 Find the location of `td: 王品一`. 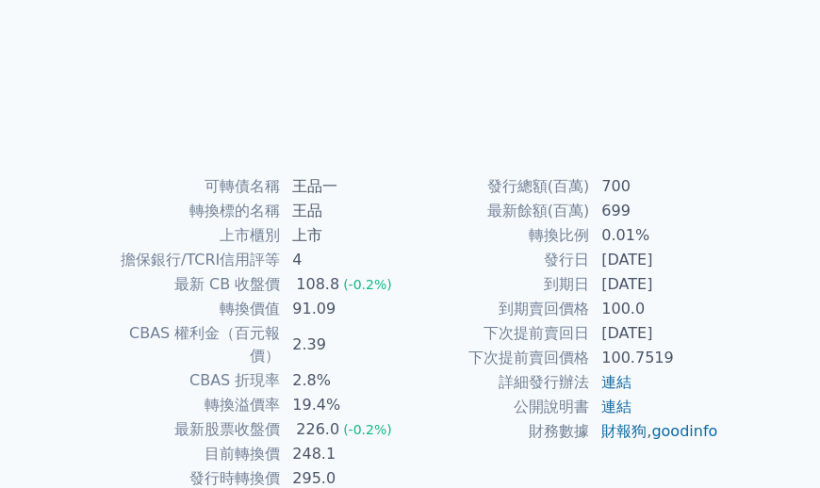

td: 王品一 is located at coordinates (345, 187).